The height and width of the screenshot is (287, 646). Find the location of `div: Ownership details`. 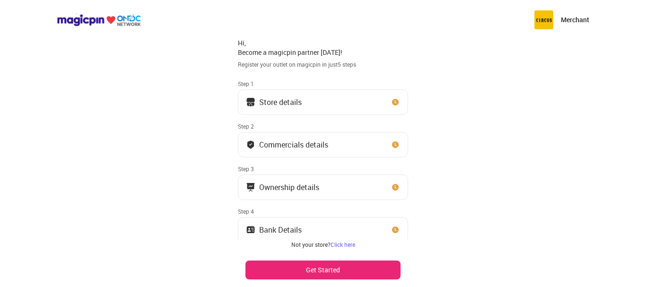

div: Ownership details is located at coordinates (289, 187).